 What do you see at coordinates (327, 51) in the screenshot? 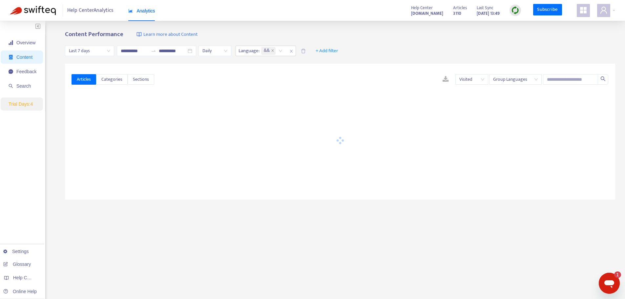
I see `span: + Add filter` at bounding box center [327, 51].